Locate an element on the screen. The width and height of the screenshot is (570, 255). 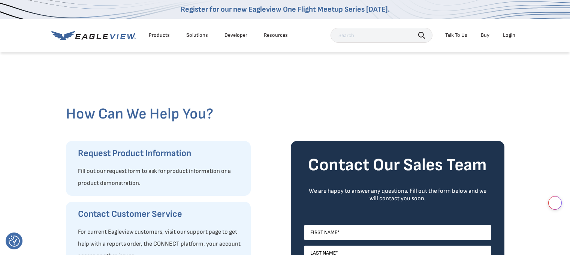
div: We are happy to answer any questions. Fill out the form below and we will contact you soon. is located at coordinates (397, 195).